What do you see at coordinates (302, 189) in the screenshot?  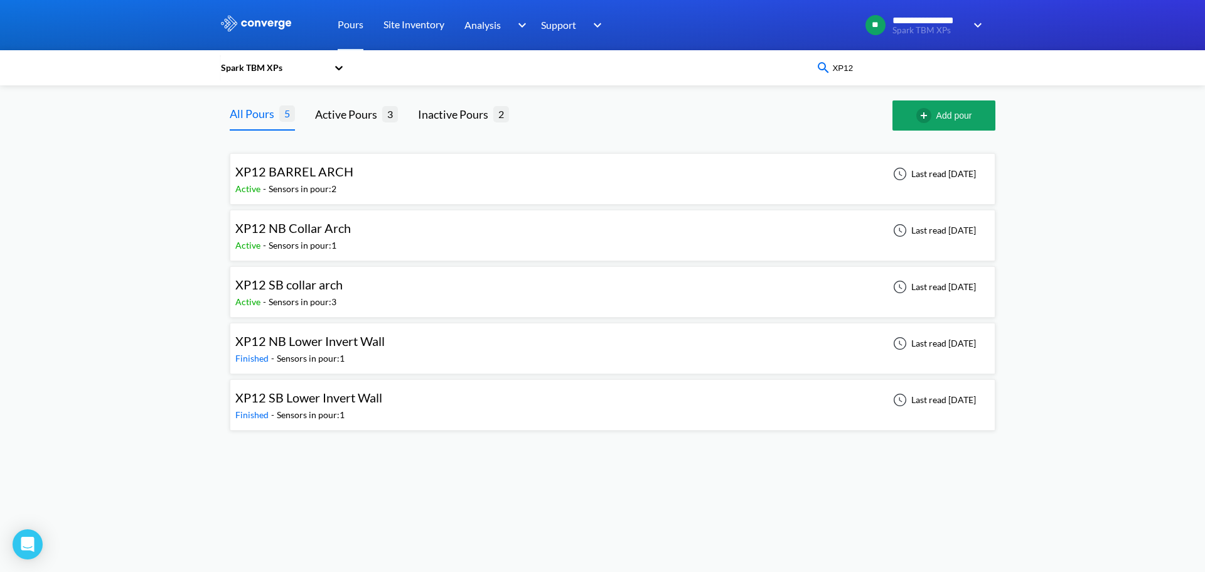 I see `div: Sensors in pour: 2` at bounding box center [302, 189].